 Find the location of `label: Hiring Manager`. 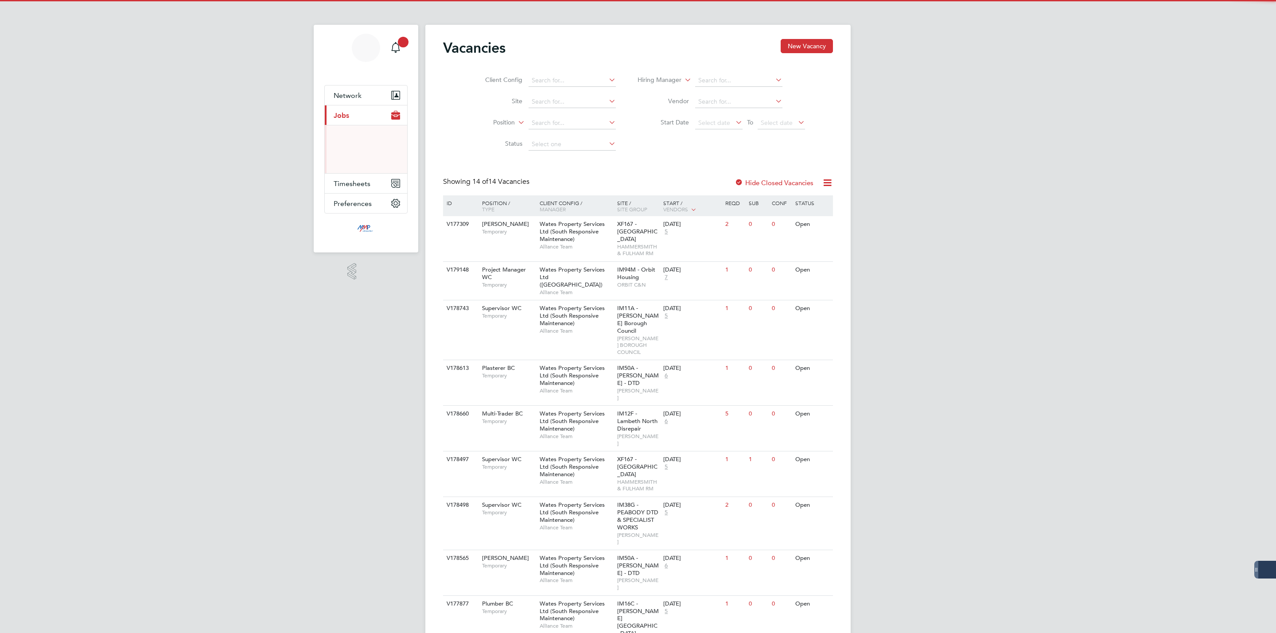

label: Hiring Manager is located at coordinates (656, 80).